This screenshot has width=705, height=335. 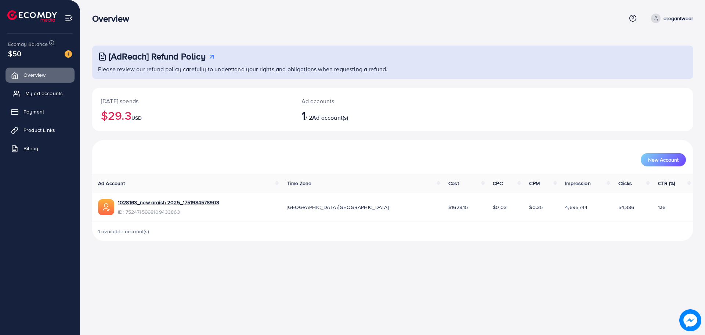 I want to click on span: Product Links, so click(x=39, y=130).